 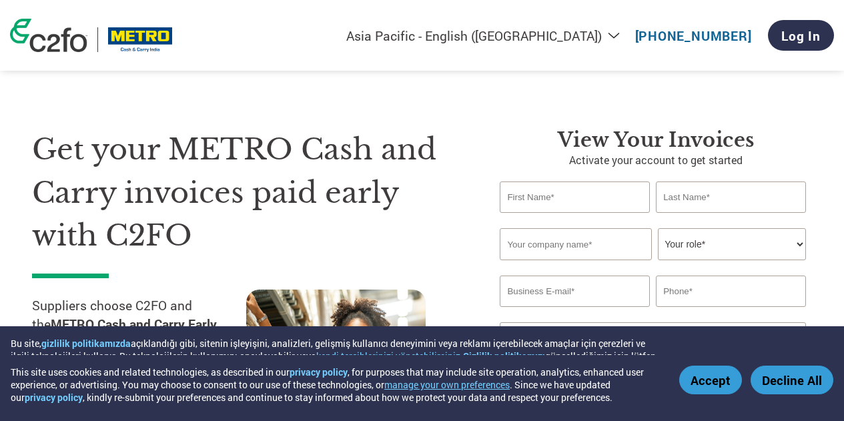 What do you see at coordinates (124, 333) in the screenshot?
I see `strong: METRO Cash and Carry Early Payment Programme` at bounding box center [124, 333].